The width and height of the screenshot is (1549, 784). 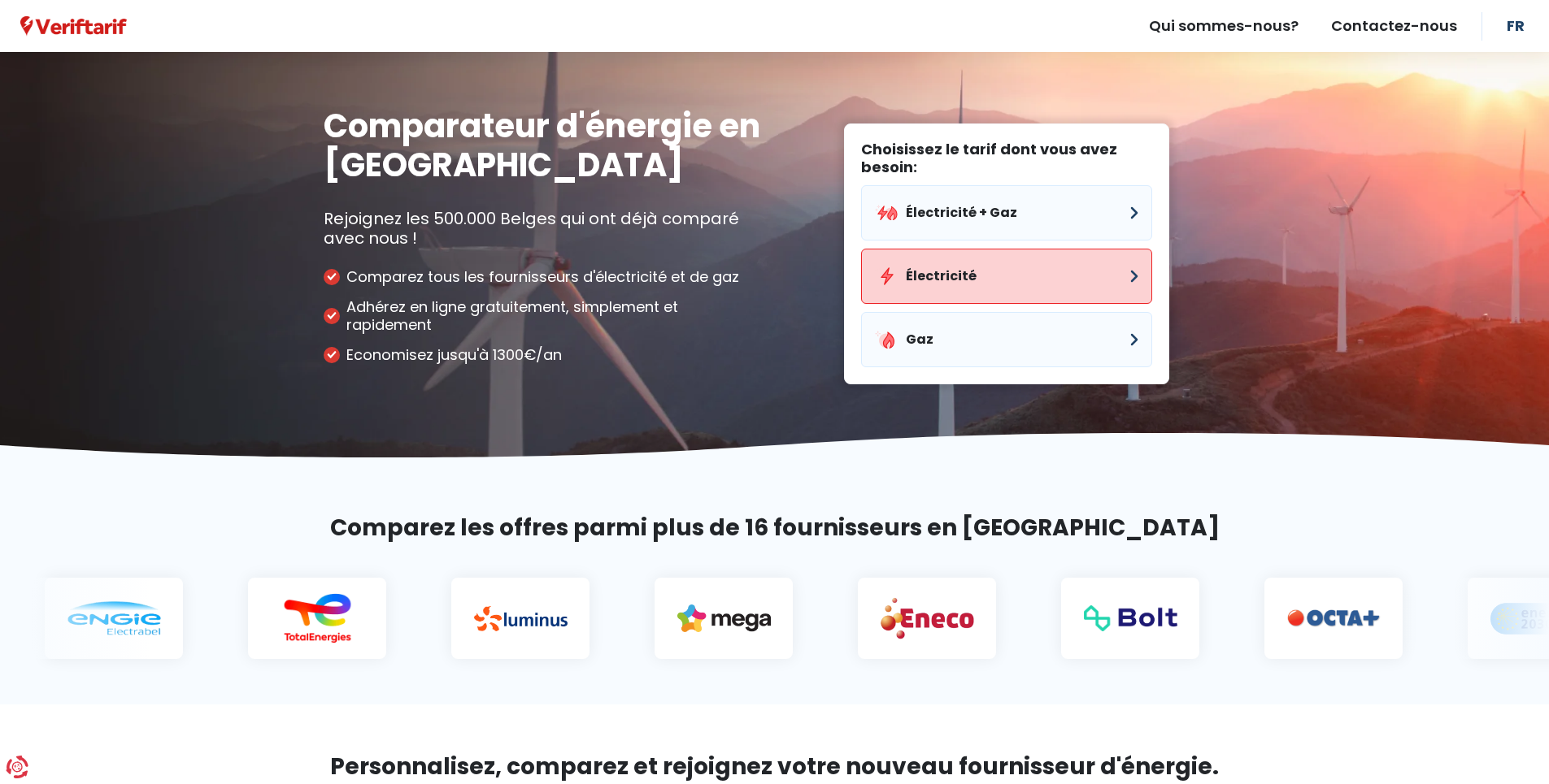 What do you see at coordinates (112, 619) in the screenshot?
I see `img: Engie electrabel` at bounding box center [112, 619].